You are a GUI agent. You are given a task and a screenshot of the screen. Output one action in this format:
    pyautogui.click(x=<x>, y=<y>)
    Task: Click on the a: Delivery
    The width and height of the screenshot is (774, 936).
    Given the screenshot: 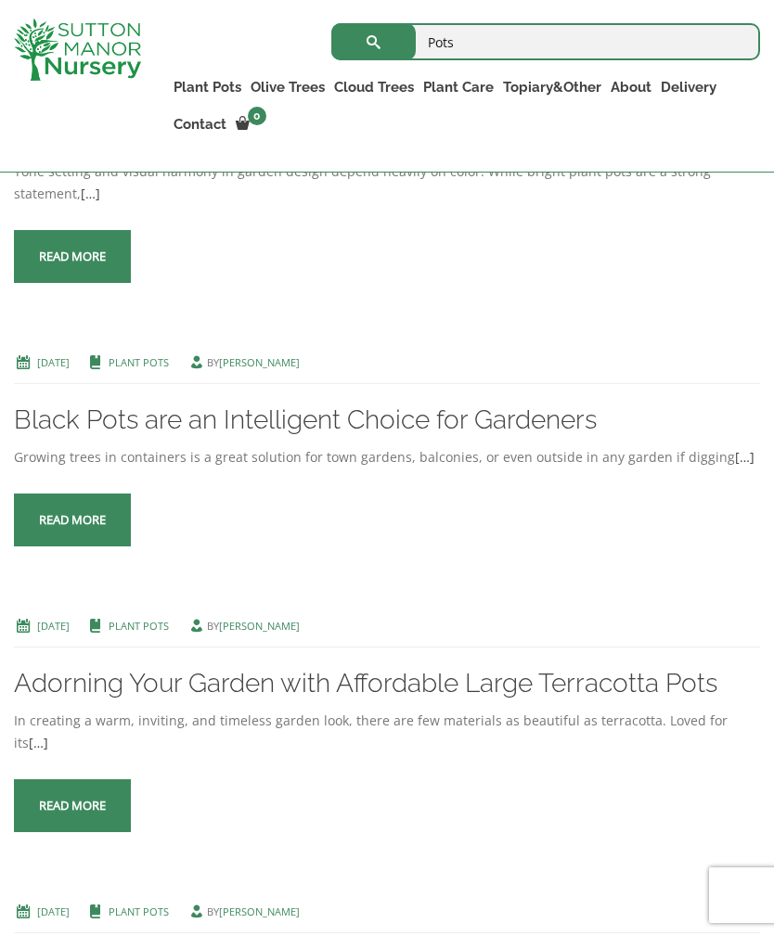 What is the action you would take?
    pyautogui.click(x=689, y=87)
    